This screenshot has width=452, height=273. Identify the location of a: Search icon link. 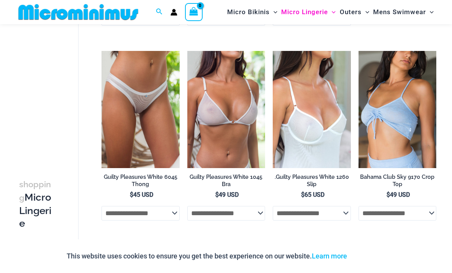
(159, 12).